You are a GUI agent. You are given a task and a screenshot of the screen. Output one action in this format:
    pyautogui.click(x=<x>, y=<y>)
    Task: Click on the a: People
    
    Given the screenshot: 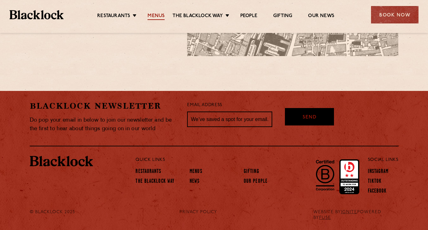 What is the action you would take?
    pyautogui.click(x=249, y=16)
    